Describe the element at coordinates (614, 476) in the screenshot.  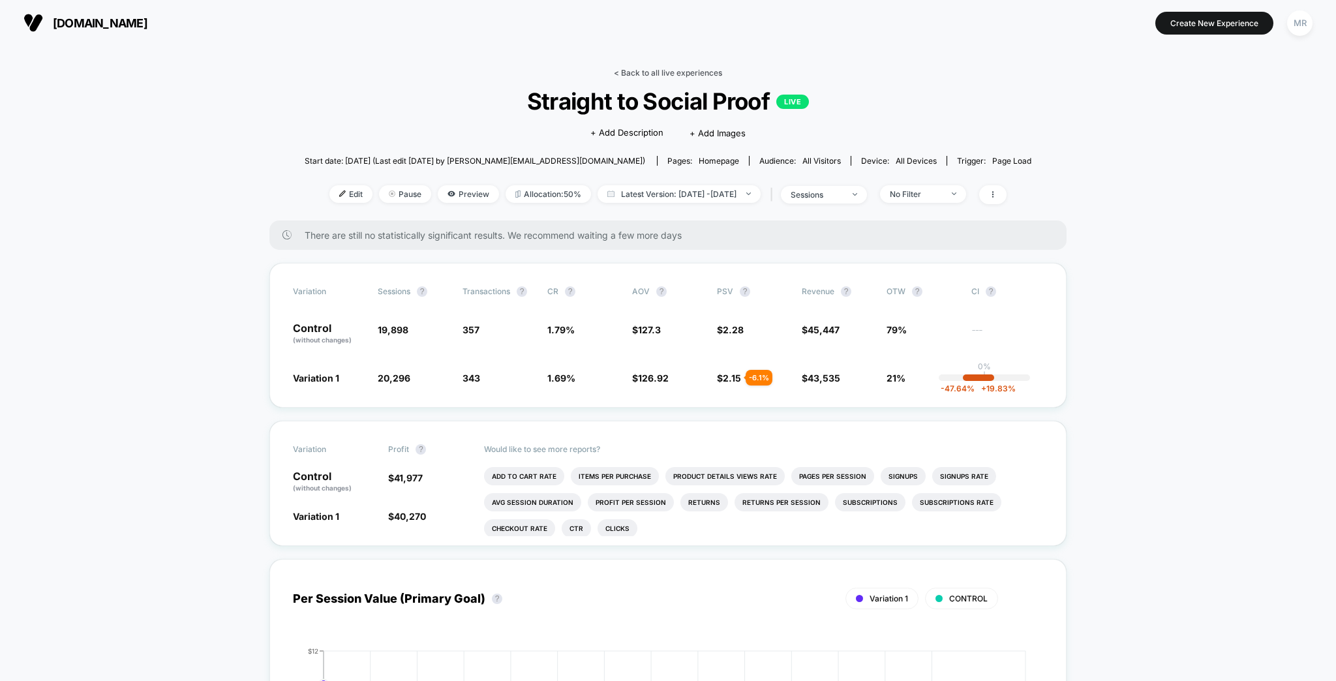
I see `li: Items Per Purchase` at that location.